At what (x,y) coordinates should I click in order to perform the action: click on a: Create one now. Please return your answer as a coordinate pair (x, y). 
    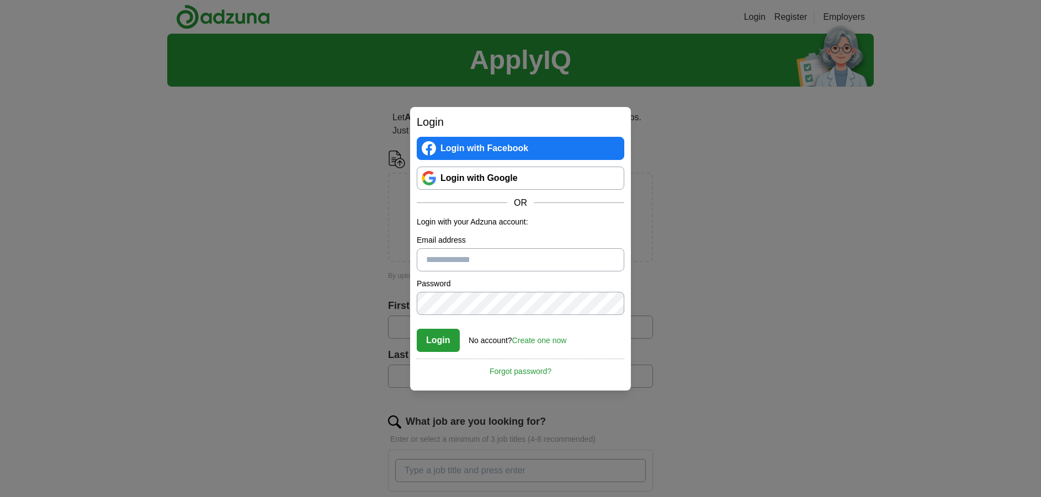
    Looking at the image, I should click on (539, 341).